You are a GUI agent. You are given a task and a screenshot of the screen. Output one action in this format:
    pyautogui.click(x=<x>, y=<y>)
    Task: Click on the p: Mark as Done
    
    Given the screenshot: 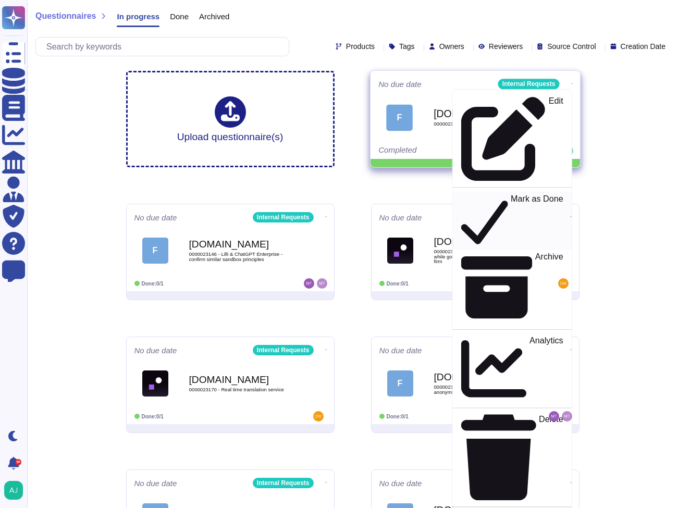 What is the action you would take?
    pyautogui.click(x=537, y=221)
    